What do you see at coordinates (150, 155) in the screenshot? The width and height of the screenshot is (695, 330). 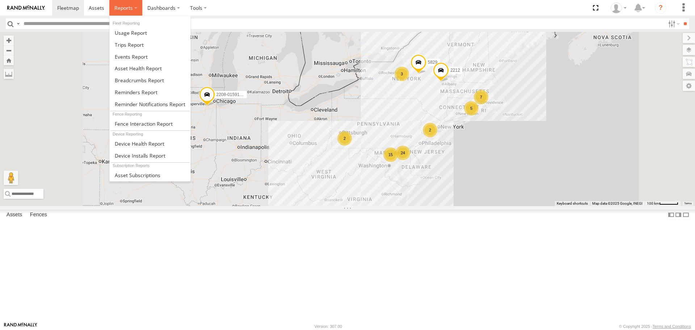 I see `a: Device Installs Report` at bounding box center [150, 155].